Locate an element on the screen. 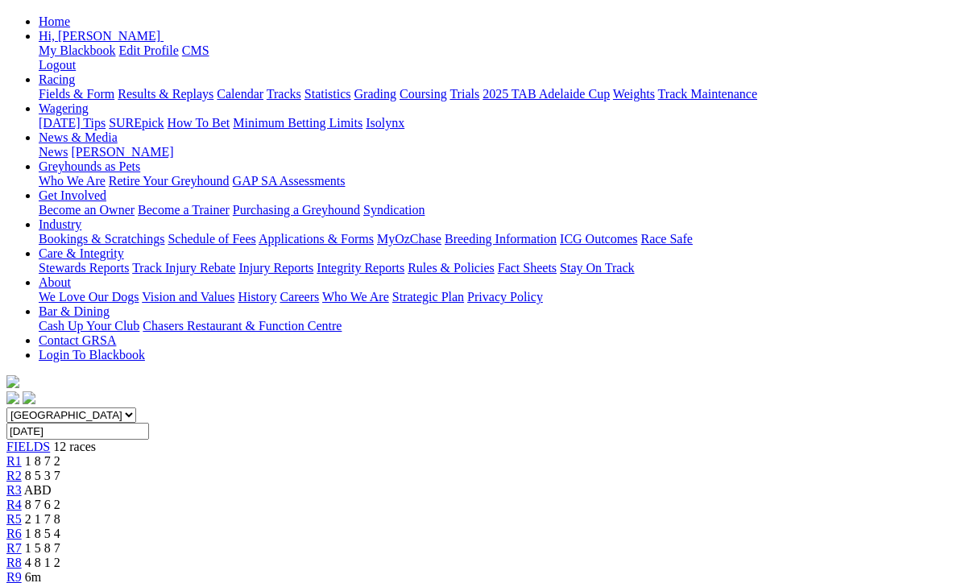 The width and height of the screenshot is (957, 583). a: Careers is located at coordinates (299, 296).